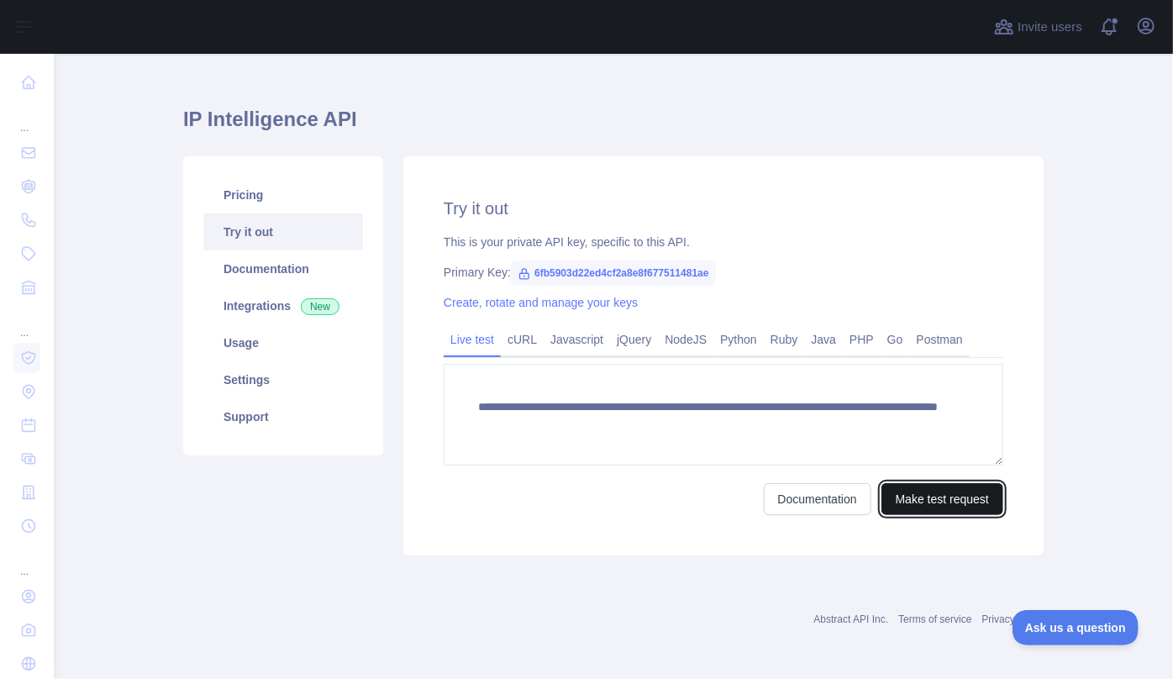  I want to click on a: Java, so click(824, 339).